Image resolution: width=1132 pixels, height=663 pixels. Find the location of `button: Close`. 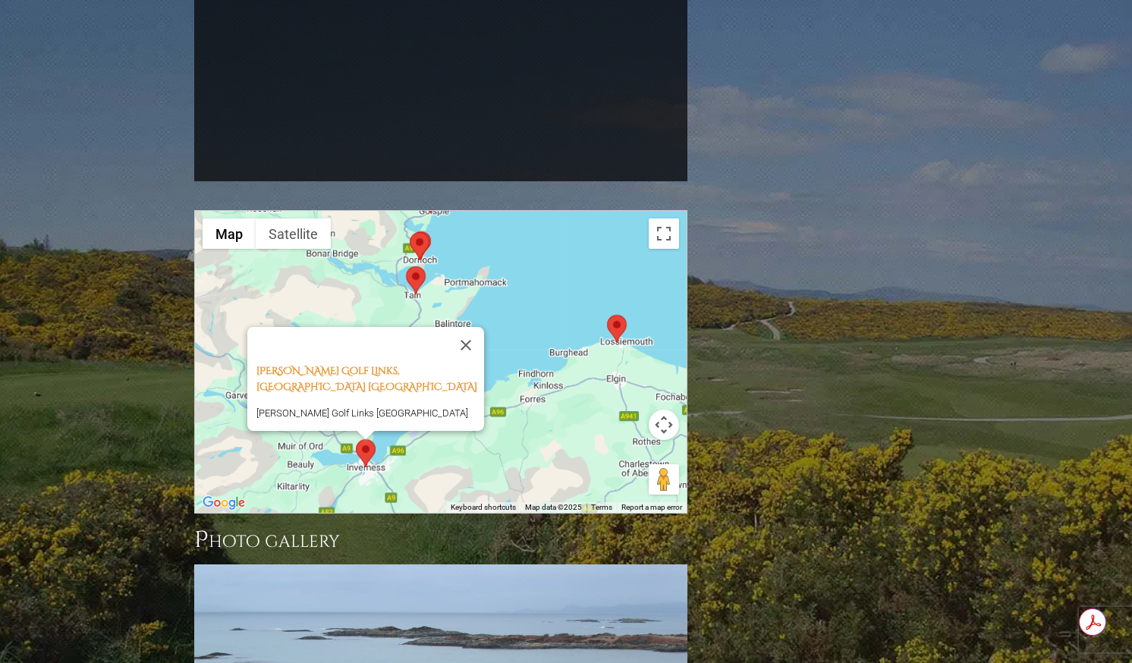

button: Close is located at coordinates (466, 345).